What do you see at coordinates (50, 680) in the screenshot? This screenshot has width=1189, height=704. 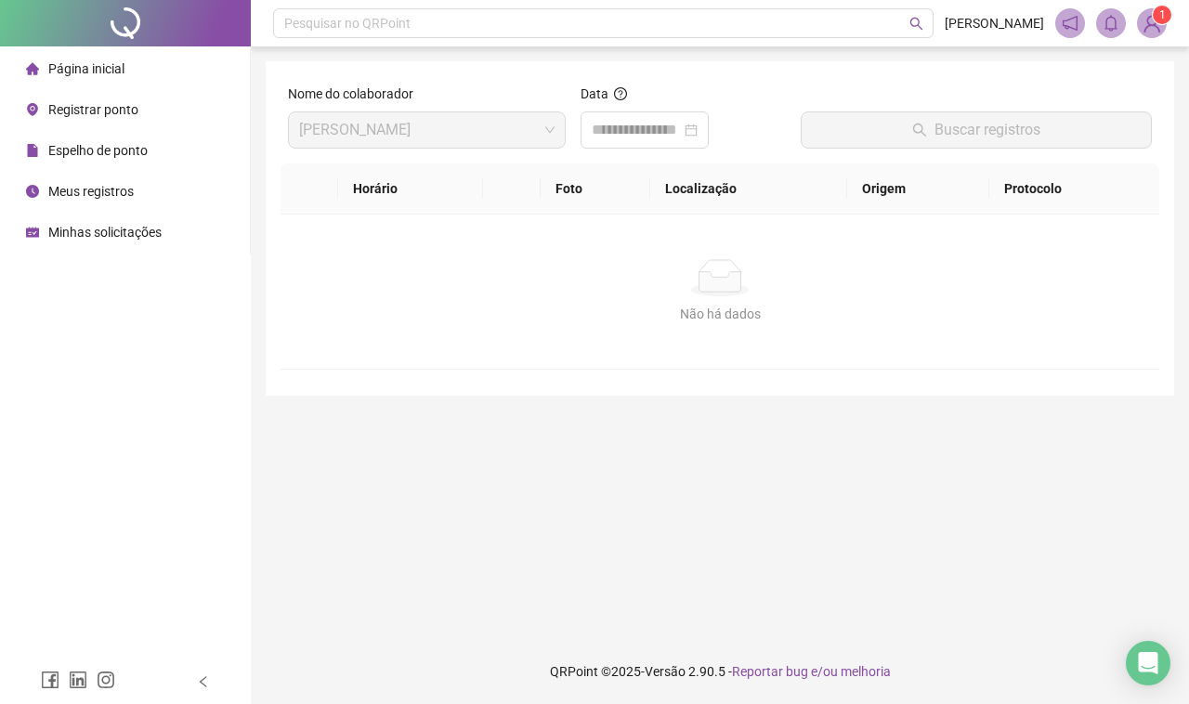 I see `span: facebook` at bounding box center [50, 680].